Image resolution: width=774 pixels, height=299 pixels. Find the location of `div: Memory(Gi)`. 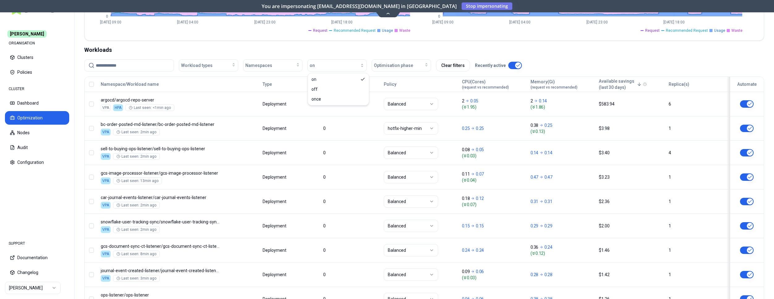

div: Memory(Gi) is located at coordinates (554, 84).